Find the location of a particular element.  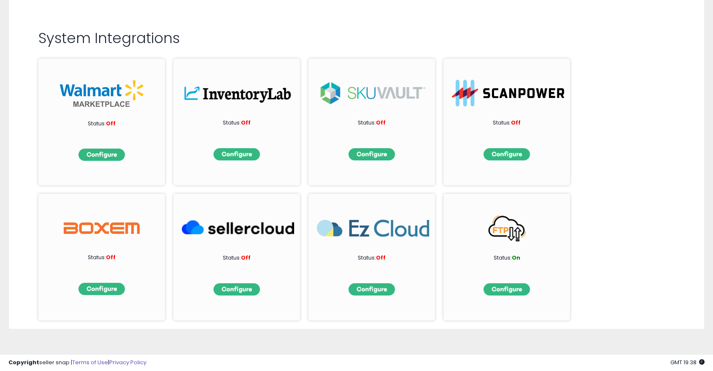

a: Privacy Policy is located at coordinates (128, 362).